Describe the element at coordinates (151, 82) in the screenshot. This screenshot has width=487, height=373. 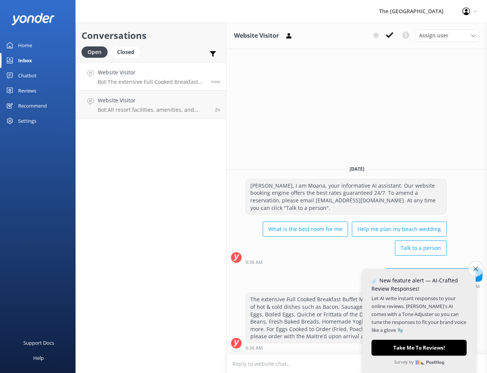
I see `p: Bot: The extensive Full Cooked Breakfast Buffet Menu includes a wide selection of hot & cold dish...` at that location.